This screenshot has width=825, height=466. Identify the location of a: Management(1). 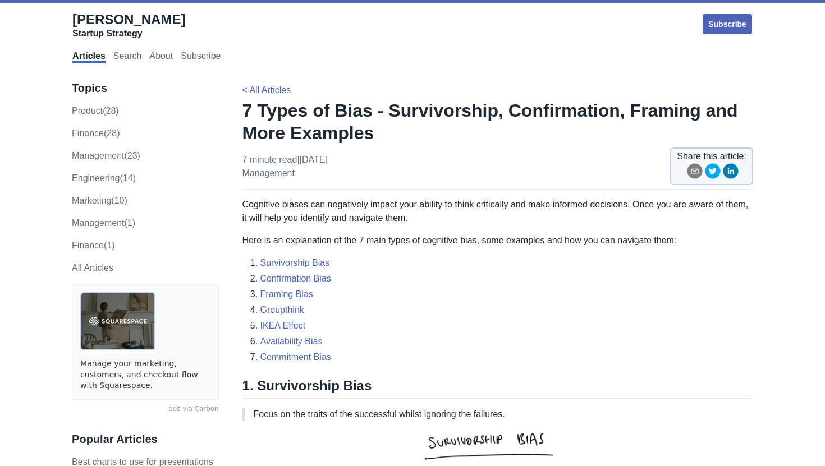
(103, 223).